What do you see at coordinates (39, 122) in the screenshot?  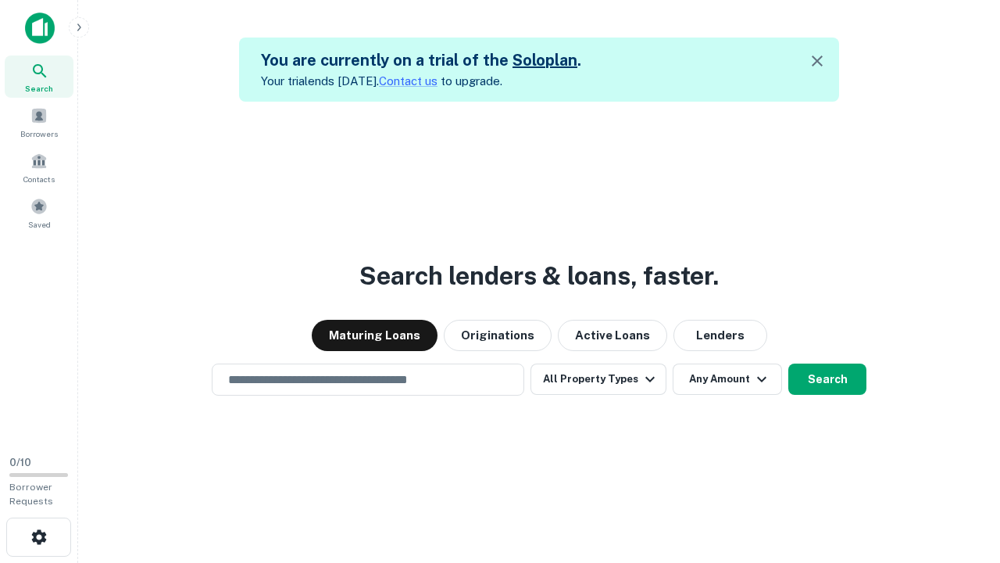 I see `div: Borrowers` at bounding box center [39, 122].